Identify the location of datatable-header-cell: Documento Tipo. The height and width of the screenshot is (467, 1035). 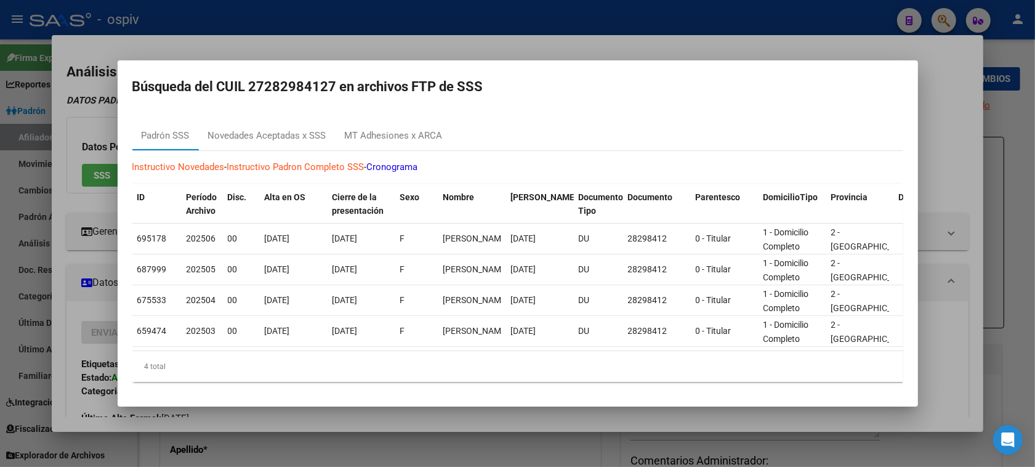
(598, 204).